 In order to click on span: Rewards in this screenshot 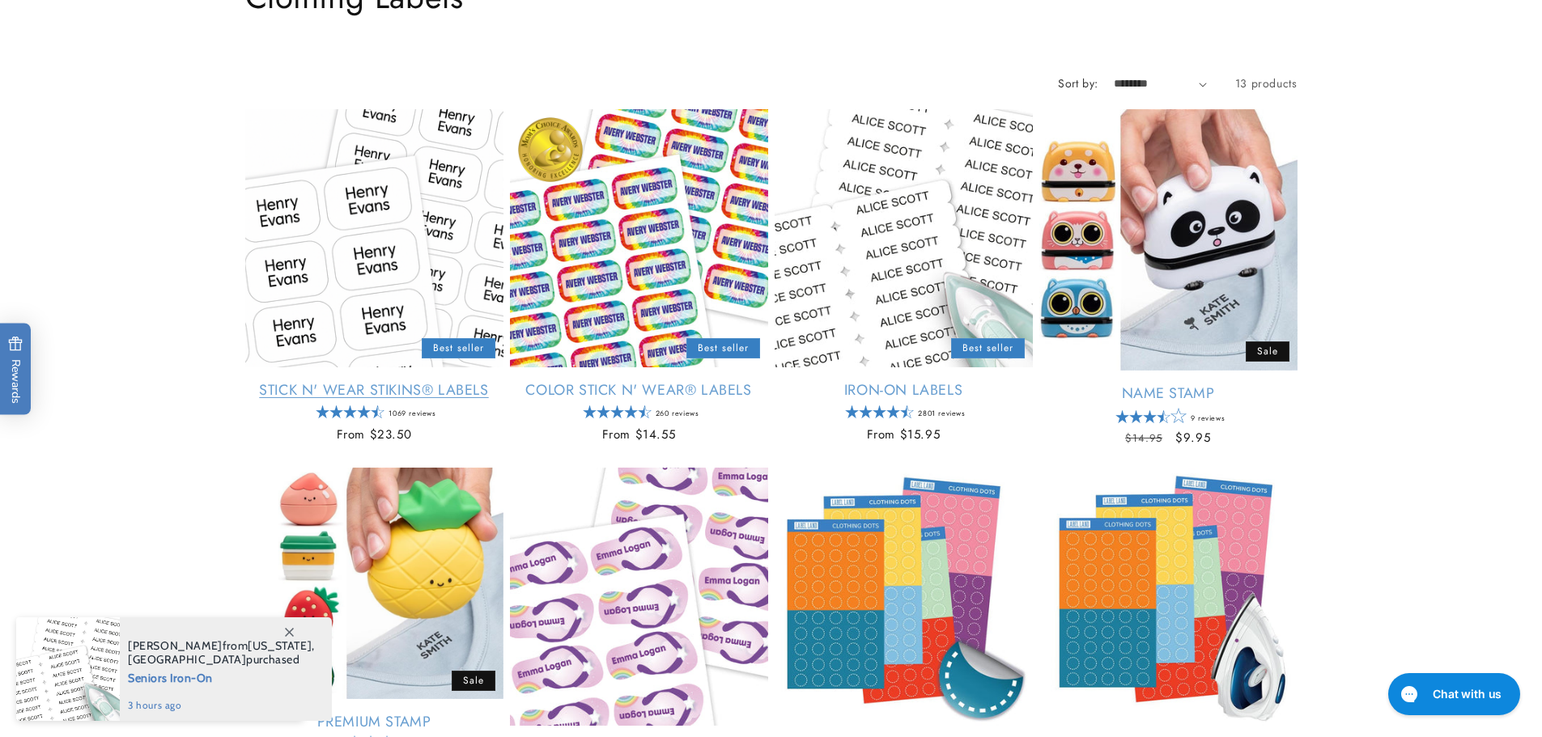, I will do `click(15, 369)`.